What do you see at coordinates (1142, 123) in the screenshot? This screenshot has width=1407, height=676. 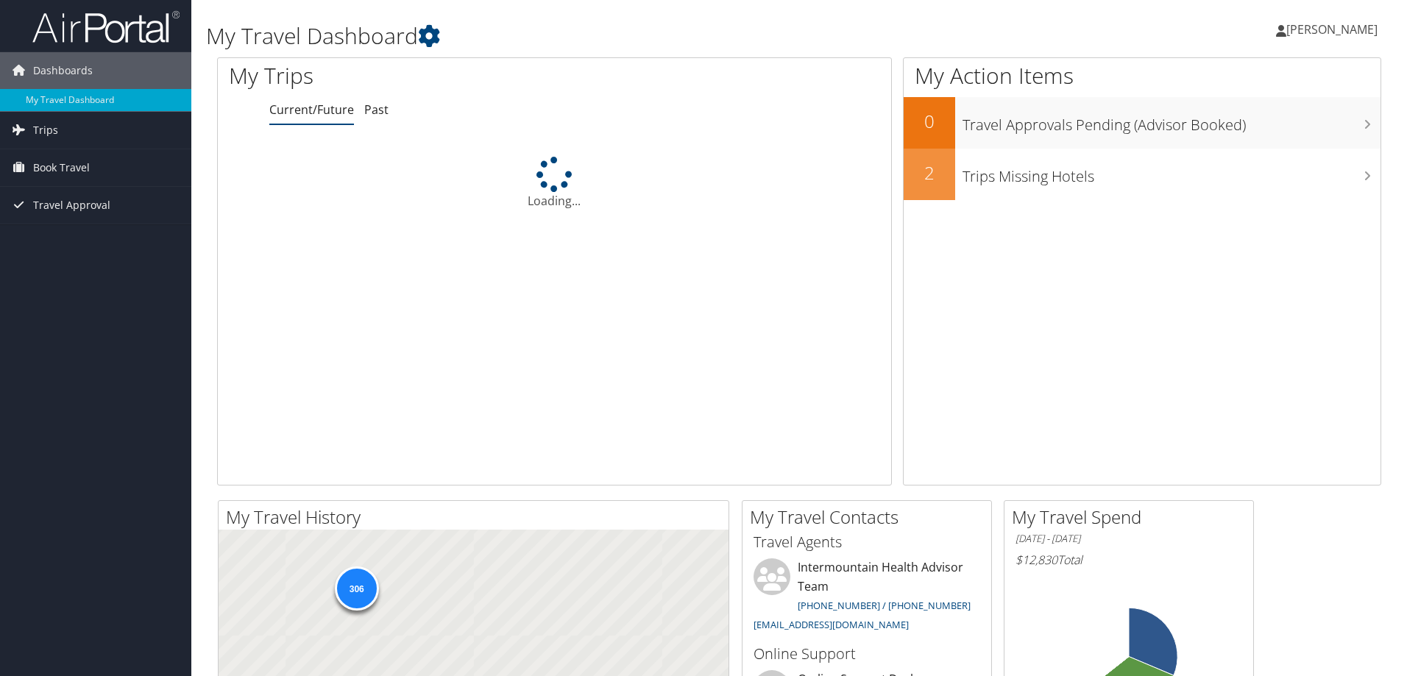 I see `a: 0Travel Approvals Pending (Advisor Booked)` at bounding box center [1142, 123].